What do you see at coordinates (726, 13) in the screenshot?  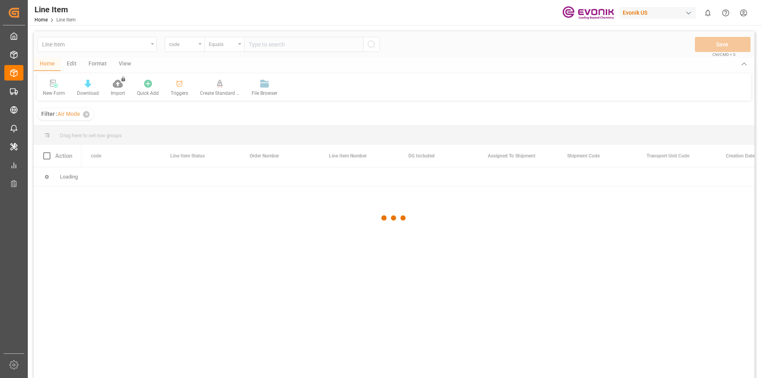 I see `button: Help Center` at bounding box center [726, 13].